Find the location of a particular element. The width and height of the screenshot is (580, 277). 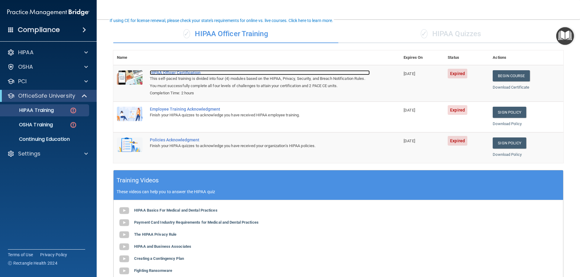

div: HIPAA Officer Training is located at coordinates (226, 34).